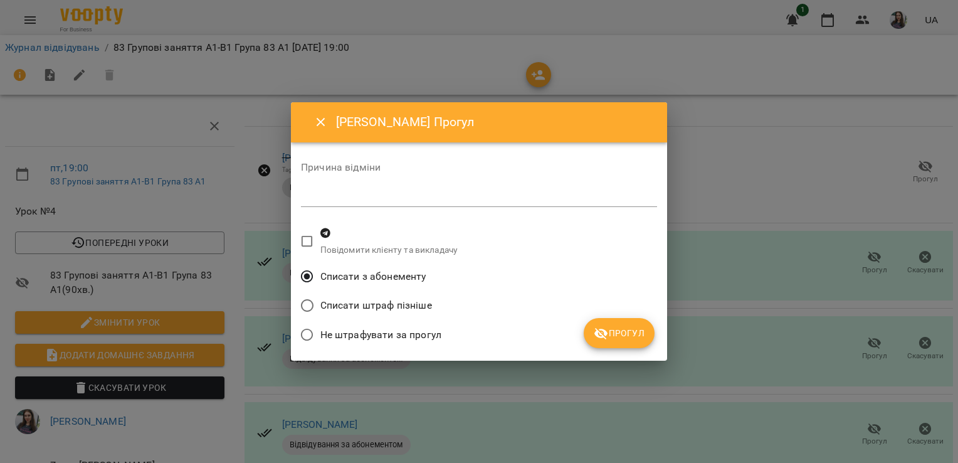 The image size is (958, 463). What do you see at coordinates (376, 305) in the screenshot?
I see `span: Списати штраф пізніше` at bounding box center [376, 305].